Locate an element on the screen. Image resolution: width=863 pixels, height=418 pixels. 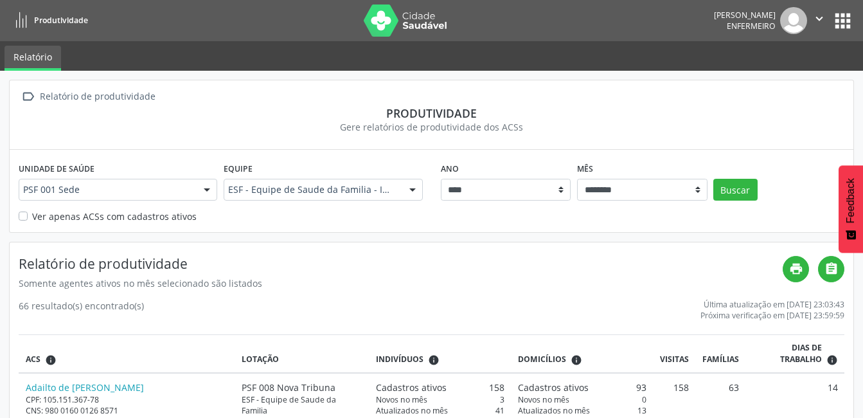
h4: Relatório de produtividade is located at coordinates (400, 263).